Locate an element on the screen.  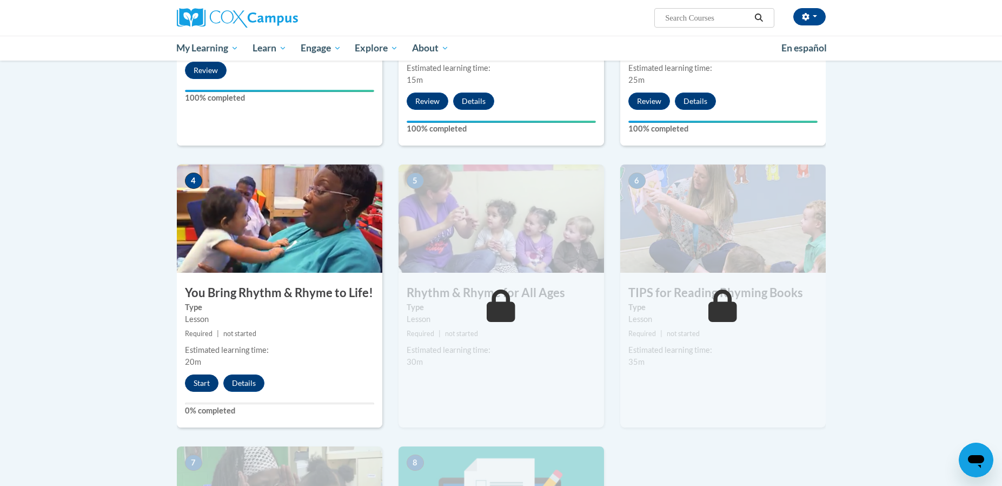
span: 7 is located at coordinates (194, 463).